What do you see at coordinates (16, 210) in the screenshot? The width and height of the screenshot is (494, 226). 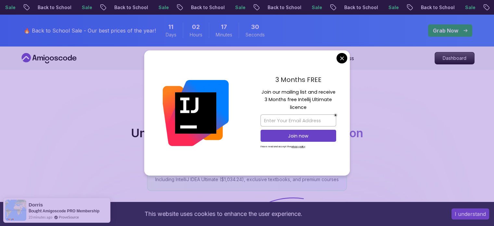 I see `img: provesource social proof notification image` at bounding box center [16, 210].